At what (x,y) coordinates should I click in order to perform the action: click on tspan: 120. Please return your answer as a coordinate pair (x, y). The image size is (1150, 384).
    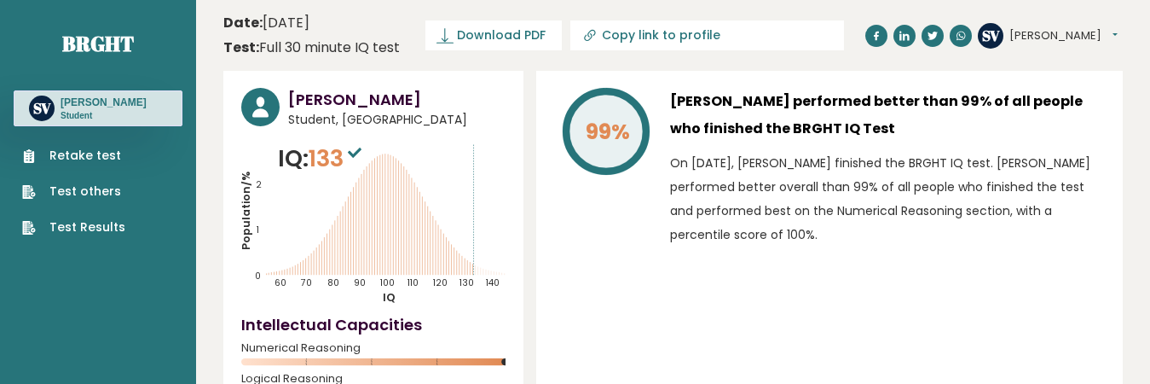
    Looking at the image, I should click on (440, 282).